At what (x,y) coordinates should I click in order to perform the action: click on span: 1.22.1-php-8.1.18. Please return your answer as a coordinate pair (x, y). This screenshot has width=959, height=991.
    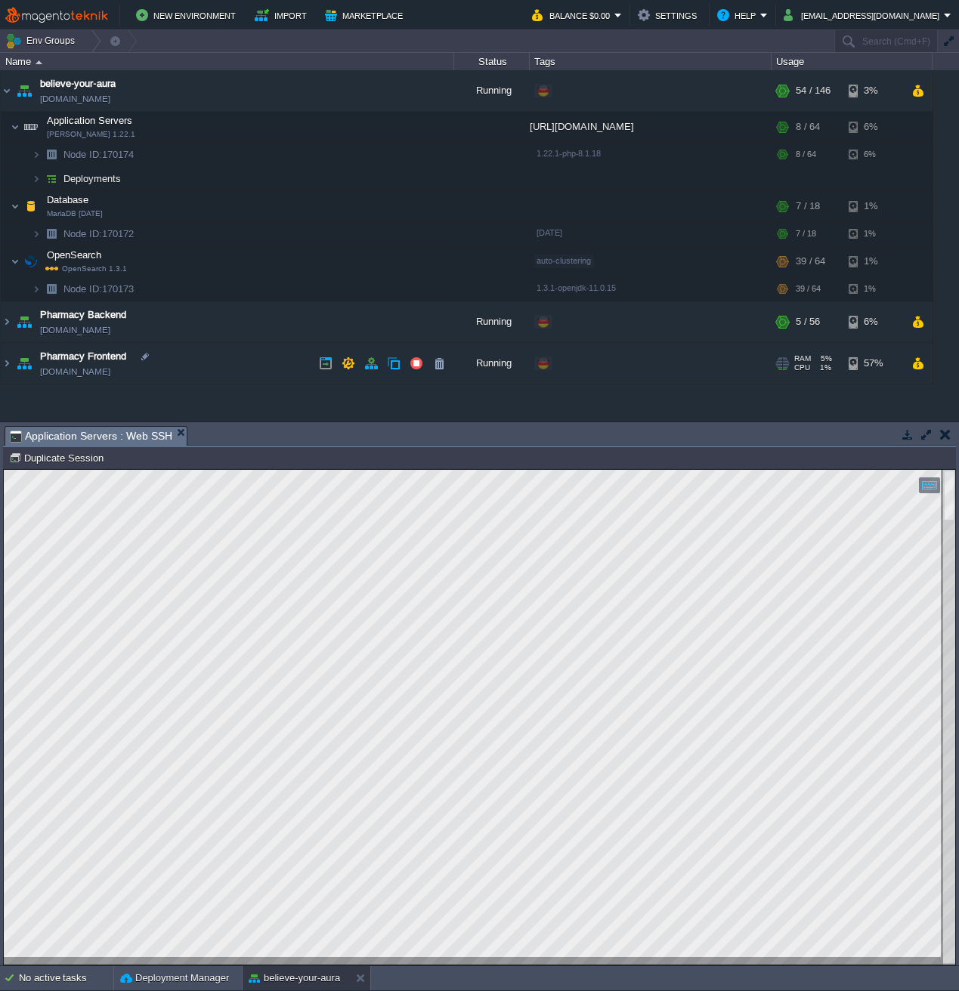
    Looking at the image, I should click on (568, 153).